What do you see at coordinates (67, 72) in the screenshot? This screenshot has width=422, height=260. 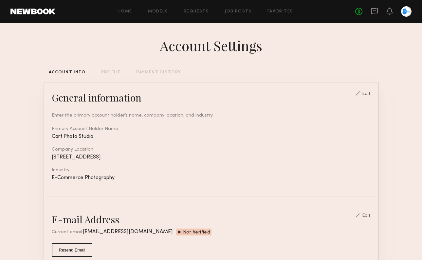 I see `div: ACCOUNT INFO` at bounding box center [67, 72].